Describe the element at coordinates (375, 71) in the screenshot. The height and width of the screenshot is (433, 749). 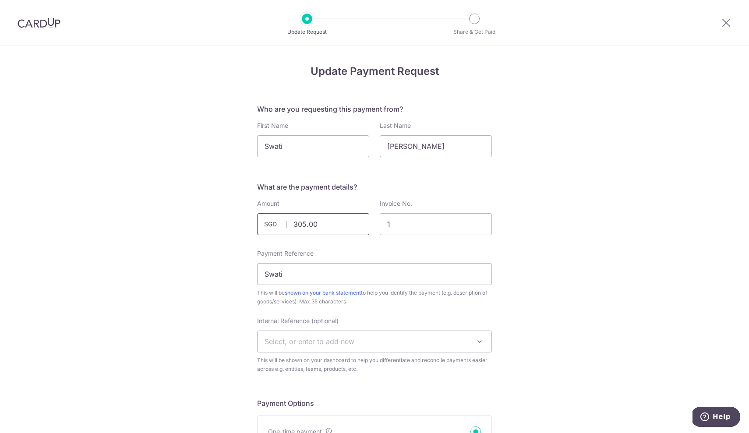
I see `h4: Update Payment Request` at that location.